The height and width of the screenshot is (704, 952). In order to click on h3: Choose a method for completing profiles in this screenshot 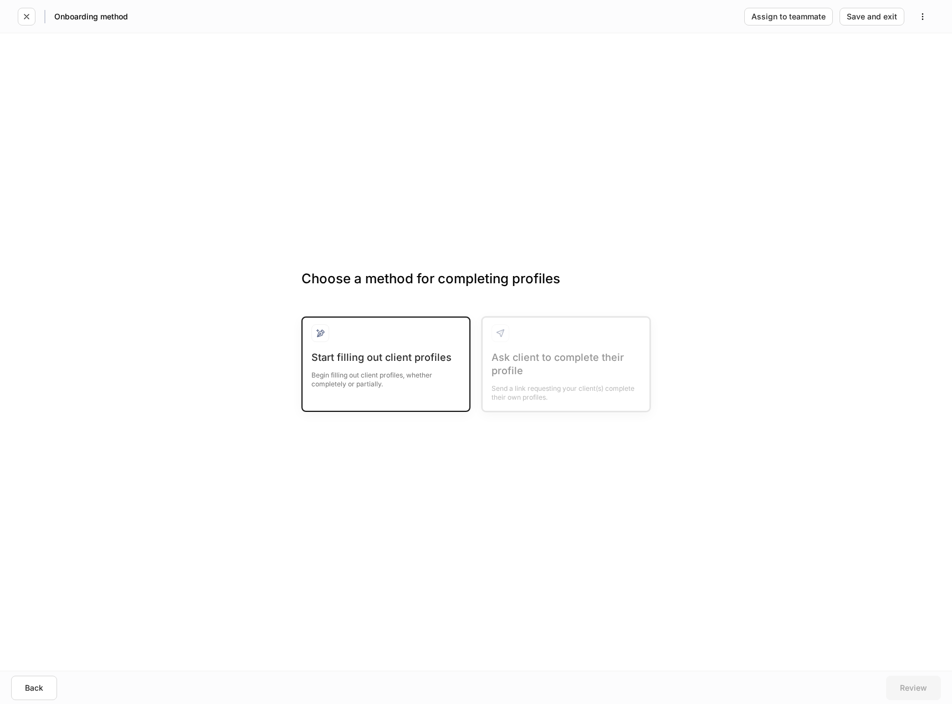, I will do `click(476, 288)`.